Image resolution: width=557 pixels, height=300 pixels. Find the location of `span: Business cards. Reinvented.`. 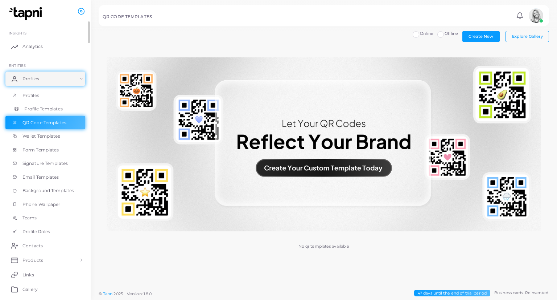

span: Business cards. Reinvented. is located at coordinates (522, 292).